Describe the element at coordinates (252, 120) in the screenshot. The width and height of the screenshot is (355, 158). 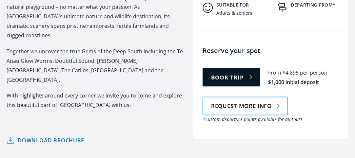
I see `em: *Custom departure points available for all tours` at that location.